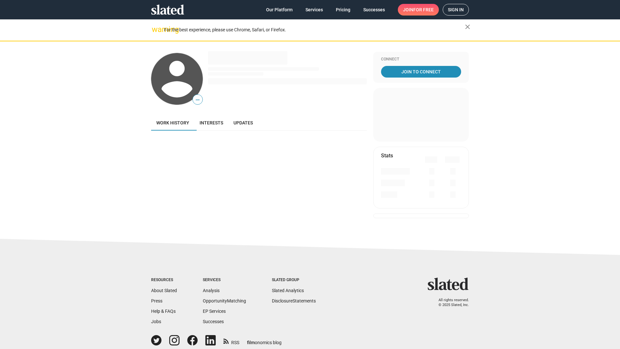 Image resolution: width=620 pixels, height=349 pixels. Describe the element at coordinates (280, 10) in the screenshot. I see `span: Our Platform` at that location.